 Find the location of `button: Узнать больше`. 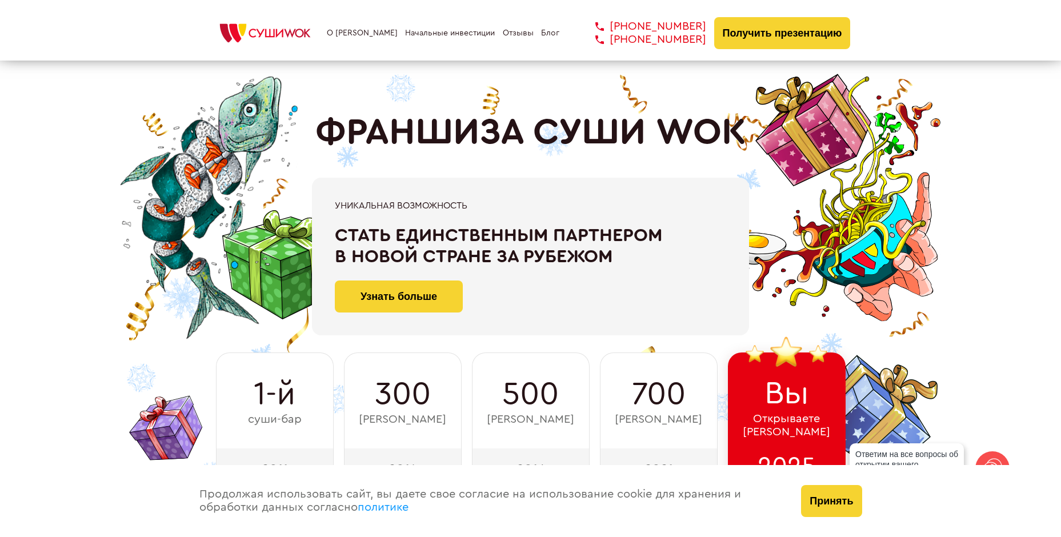

button: Узнать больше is located at coordinates (399, 296).